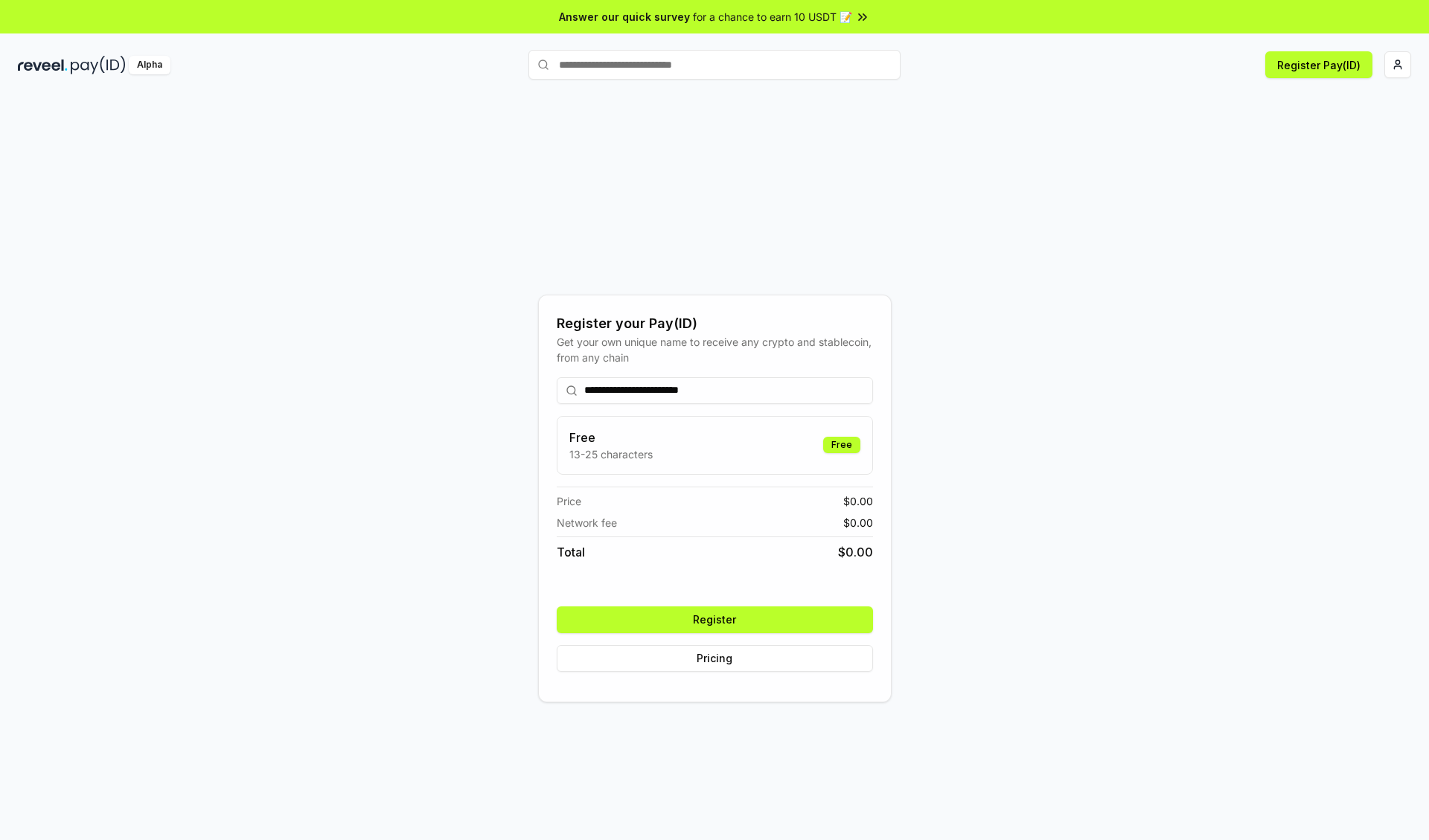  Describe the element at coordinates (587, 523) in the screenshot. I see `span: Network fee` at that location.